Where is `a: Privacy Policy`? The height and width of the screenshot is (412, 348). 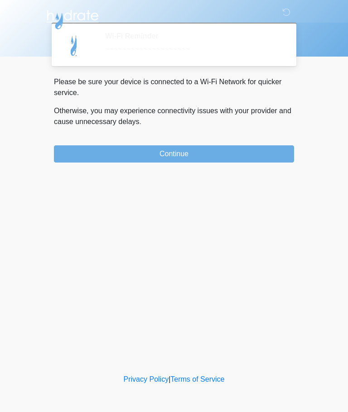 a: Privacy Policy is located at coordinates (146, 379).